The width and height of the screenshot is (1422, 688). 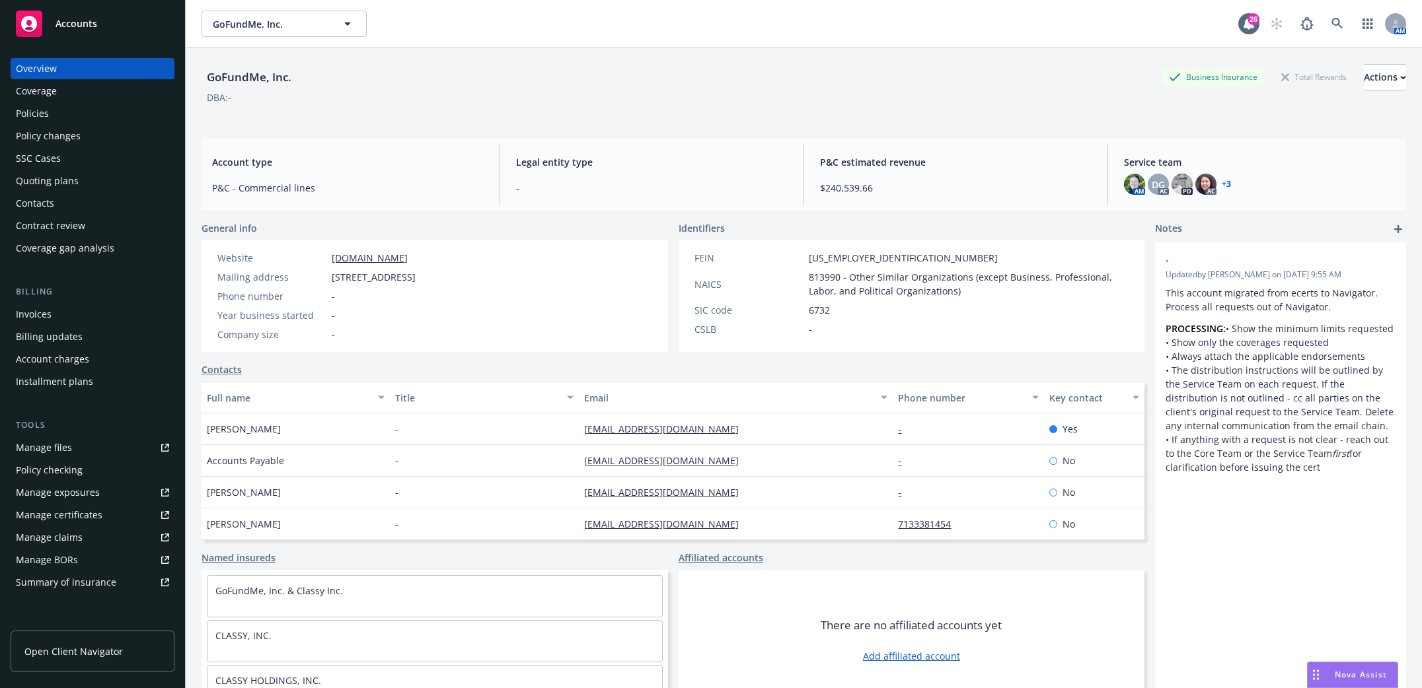 I want to click on a: Account charges, so click(x=92, y=359).